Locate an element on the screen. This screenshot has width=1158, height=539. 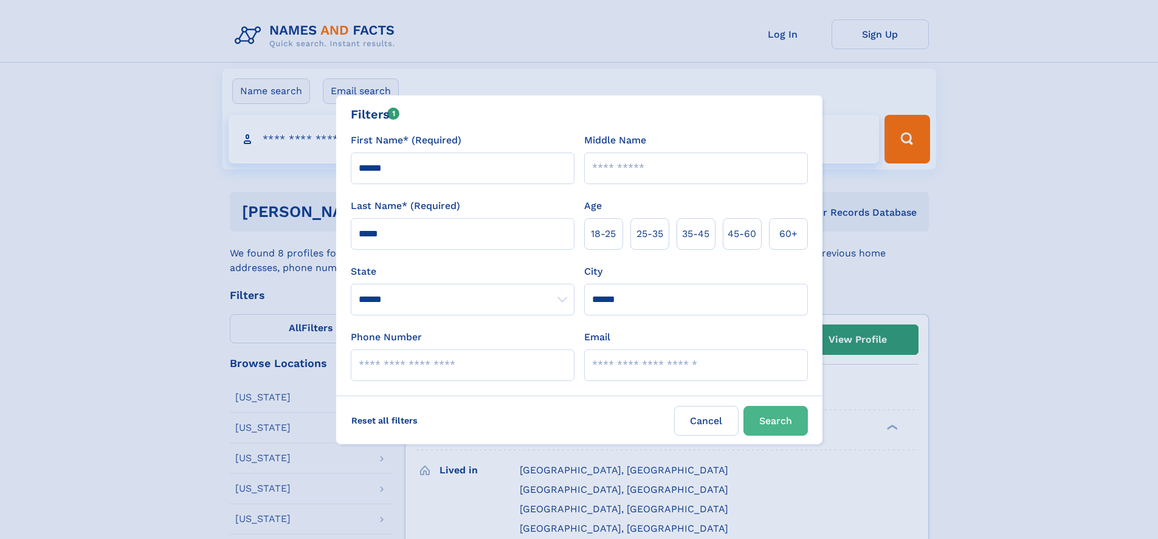
label: Email is located at coordinates (597, 337).